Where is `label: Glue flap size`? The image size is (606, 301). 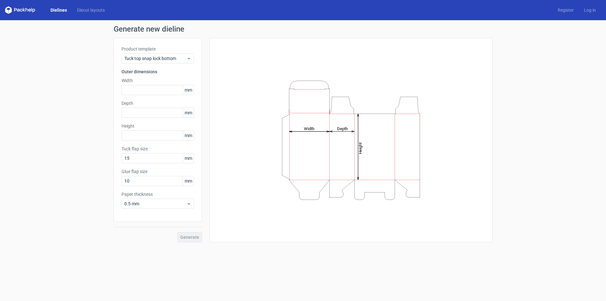
label: Glue flap size is located at coordinates (158, 172).